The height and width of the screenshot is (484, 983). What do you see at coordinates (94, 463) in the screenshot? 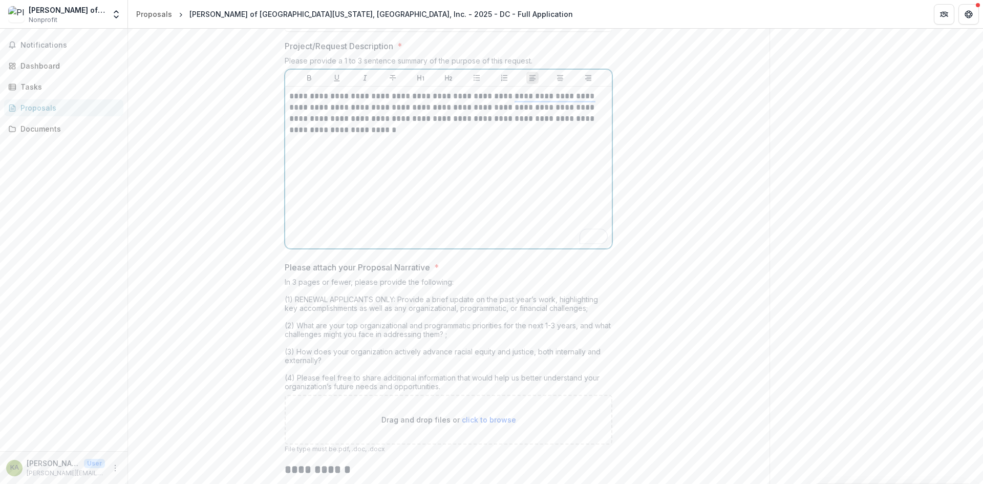
I see `p: User` at bounding box center [94, 463].